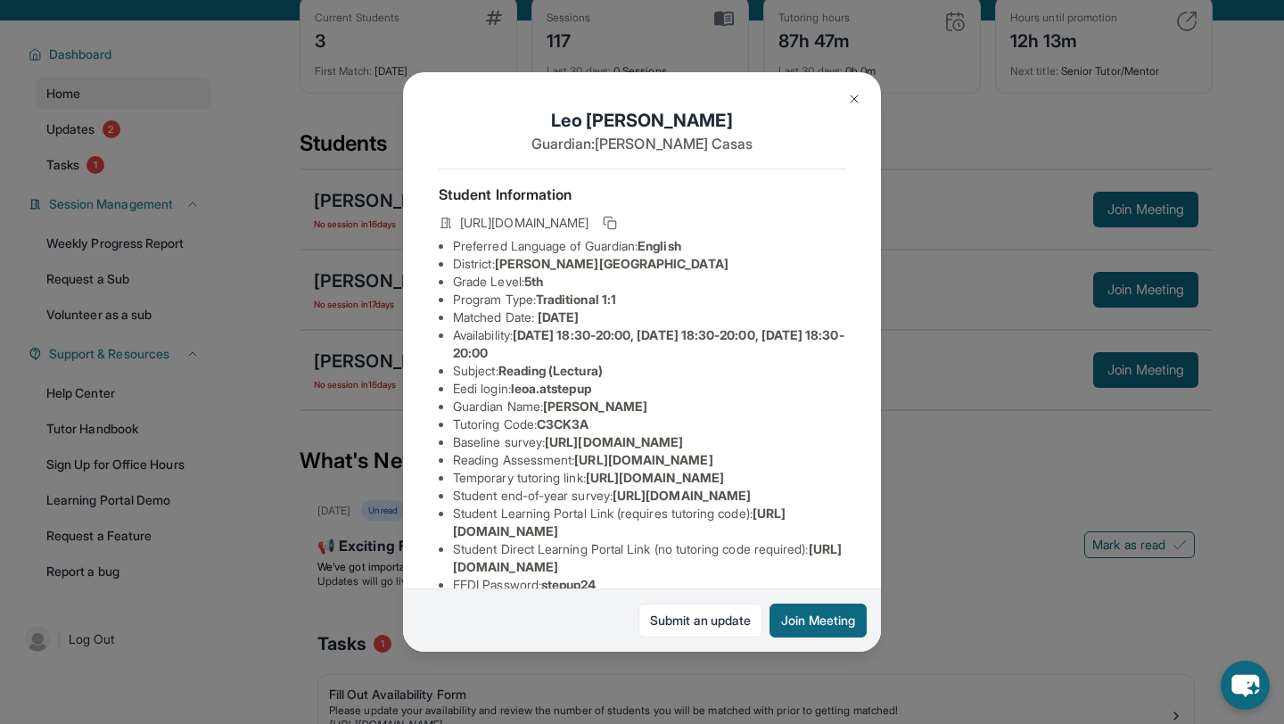  What do you see at coordinates (551, 388) in the screenshot?
I see `span: leoa.atstepup` at bounding box center [551, 388].